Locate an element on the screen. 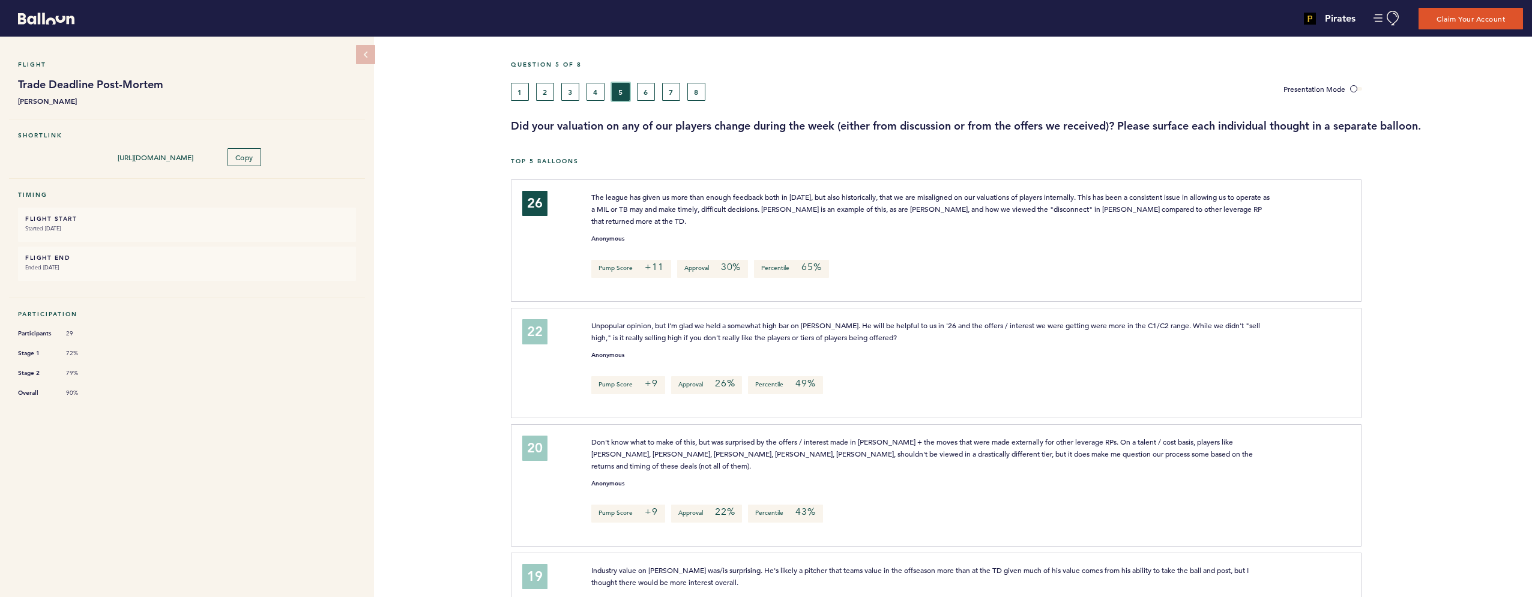 The image size is (1532, 597). button: 3 is located at coordinates (570, 92).